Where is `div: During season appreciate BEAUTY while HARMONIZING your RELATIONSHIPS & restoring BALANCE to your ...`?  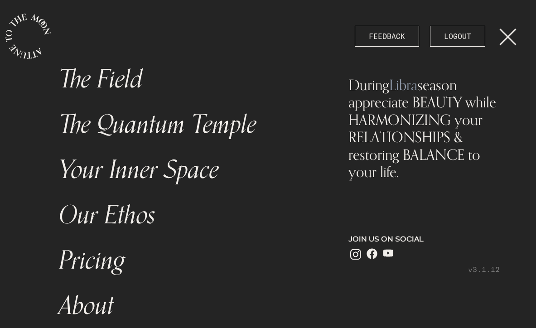 div: During season appreciate BEAUTY while HARMONIZING your RELATIONSHIPS & restoring BALANCE to your ... is located at coordinates (424, 128).